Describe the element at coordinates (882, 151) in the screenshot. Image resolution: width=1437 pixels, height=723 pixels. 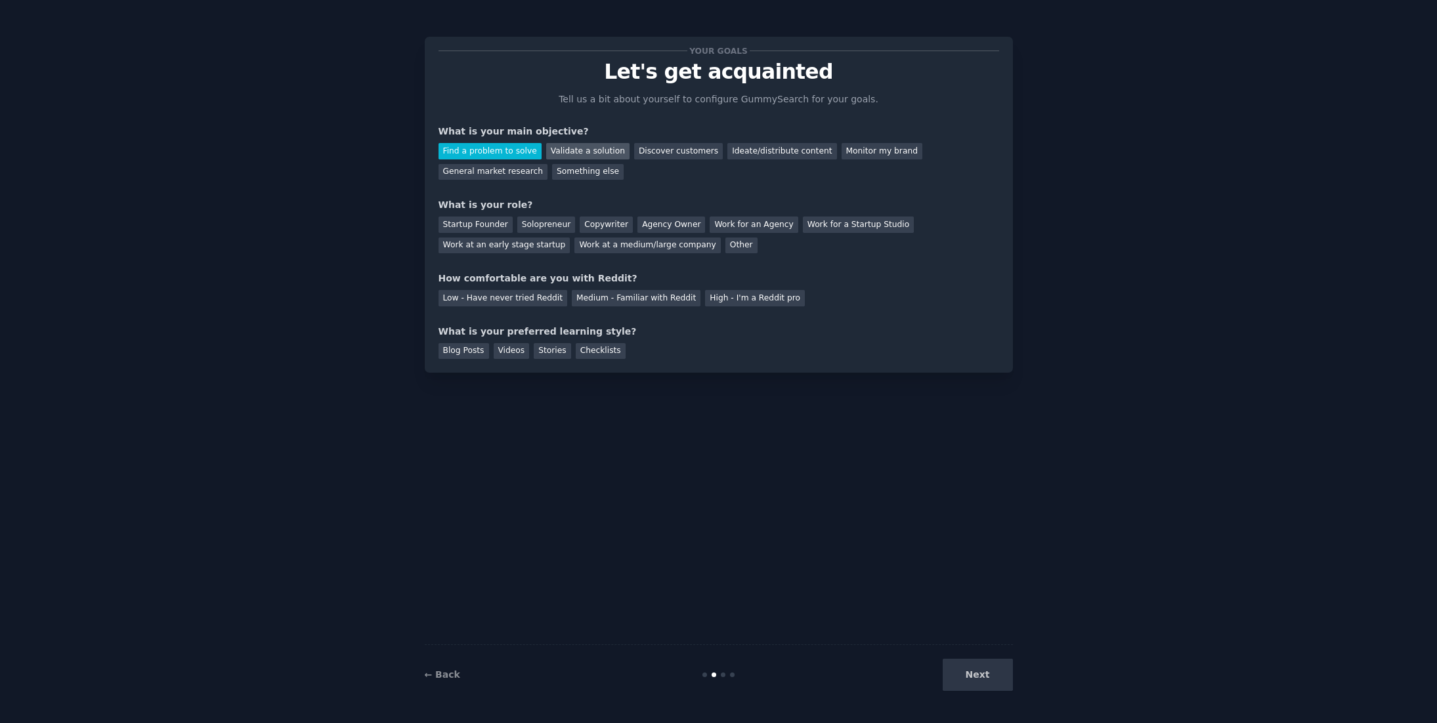
I see `div: Monitor my brand` at that location.